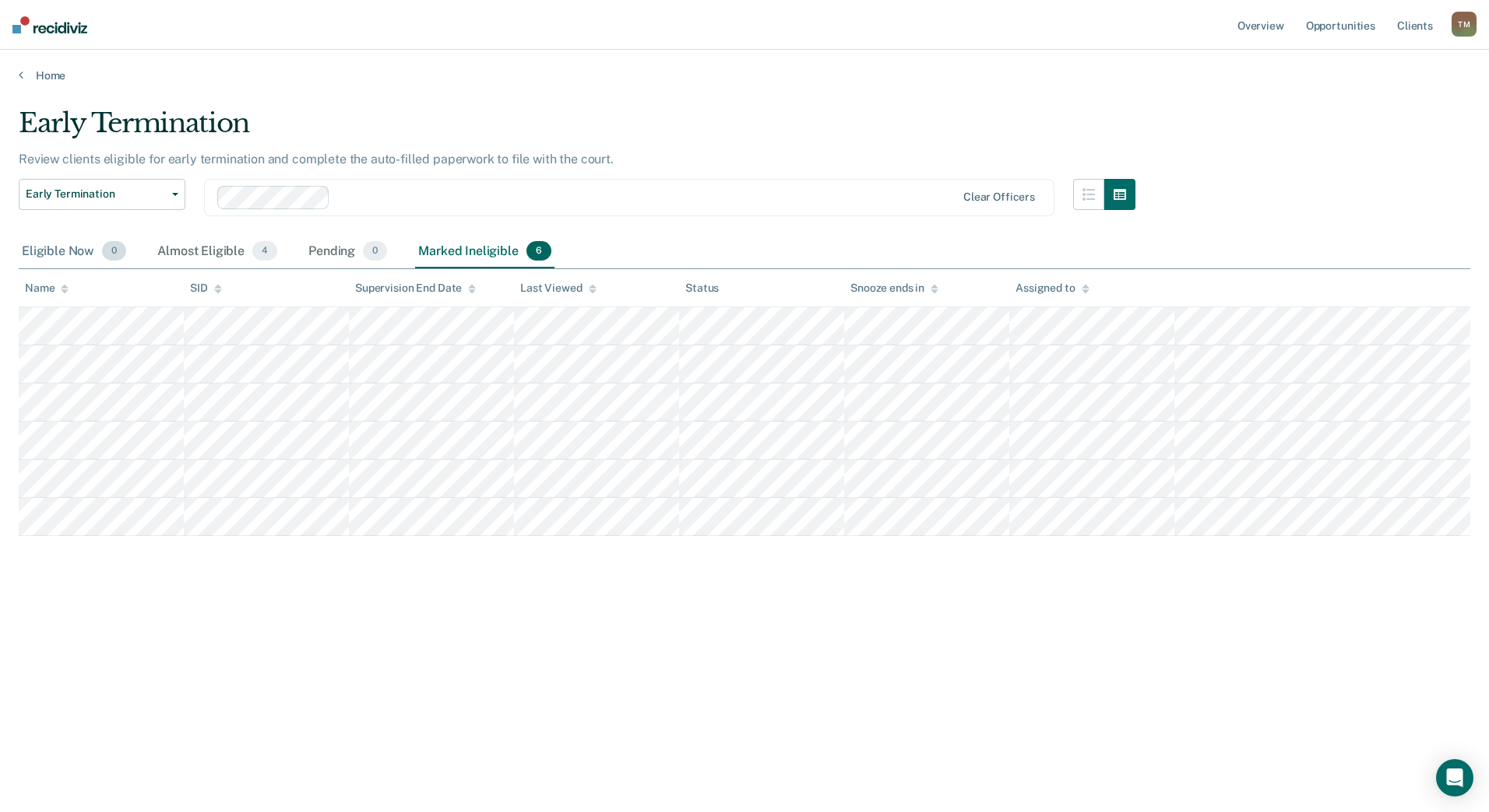  What do you see at coordinates (1454, 778) in the screenshot?
I see `div: Open Intercom Messenger` at bounding box center [1454, 778].